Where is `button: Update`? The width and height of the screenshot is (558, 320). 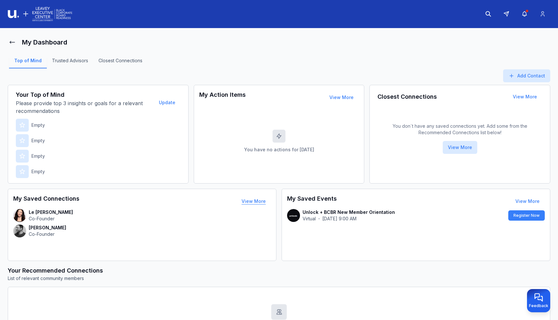
button: Update is located at coordinates (167, 103).